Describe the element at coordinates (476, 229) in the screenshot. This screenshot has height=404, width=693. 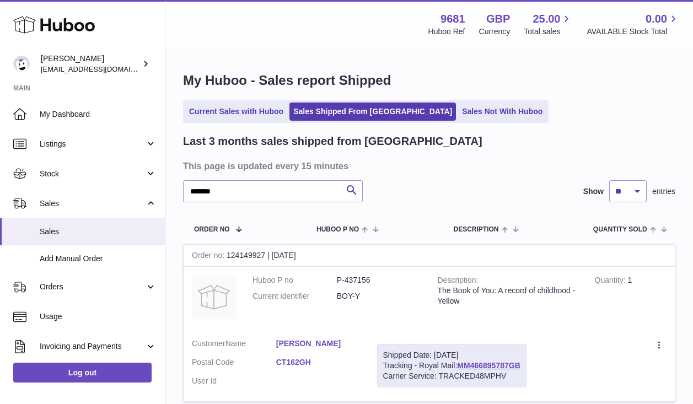
I see `span: Description` at that location.